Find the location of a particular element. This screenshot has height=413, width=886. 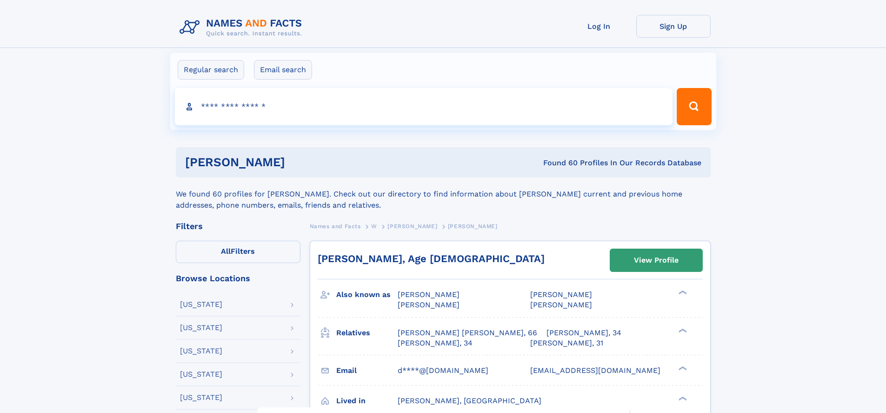

span: All is located at coordinates (226, 251).